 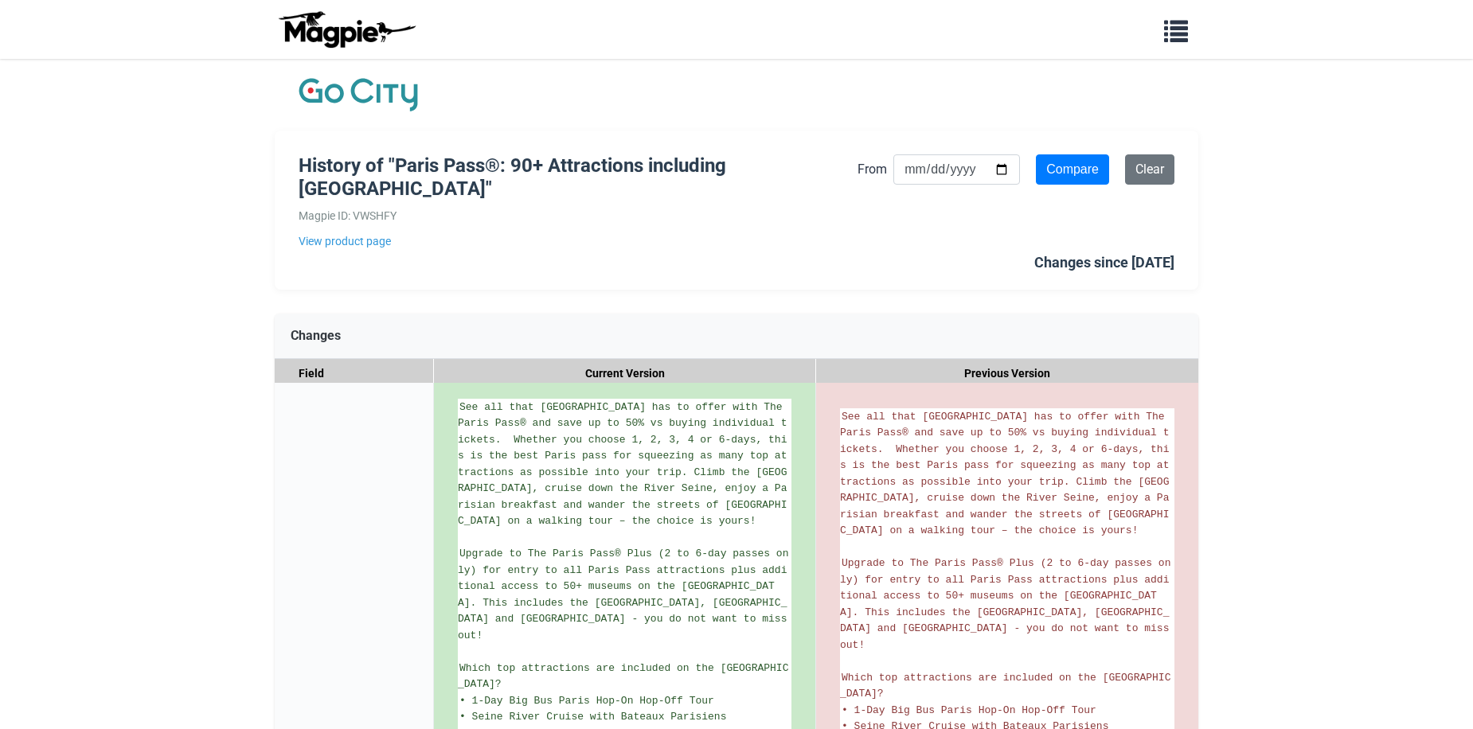 I want to click on label: From, so click(x=872, y=170).